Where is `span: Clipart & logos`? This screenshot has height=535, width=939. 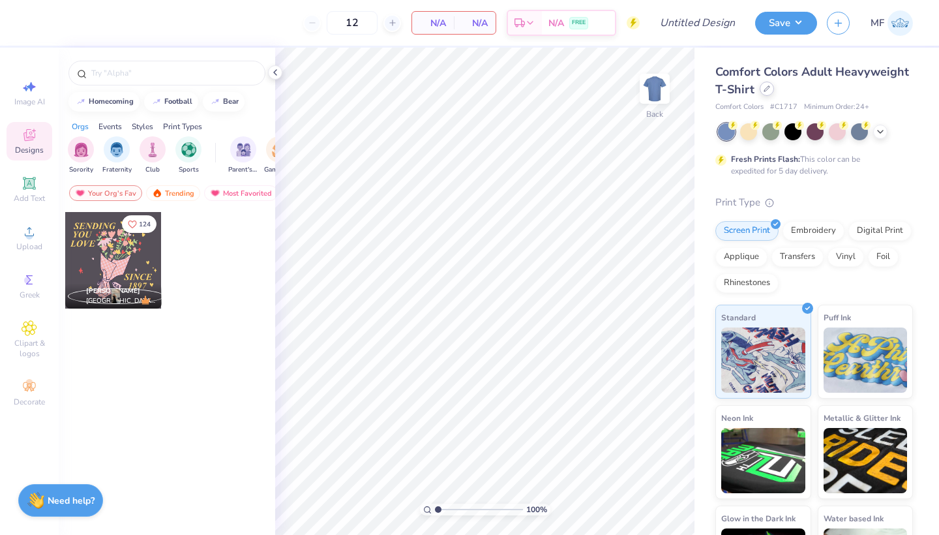
span: Clipart & logos is located at coordinates (29, 348).